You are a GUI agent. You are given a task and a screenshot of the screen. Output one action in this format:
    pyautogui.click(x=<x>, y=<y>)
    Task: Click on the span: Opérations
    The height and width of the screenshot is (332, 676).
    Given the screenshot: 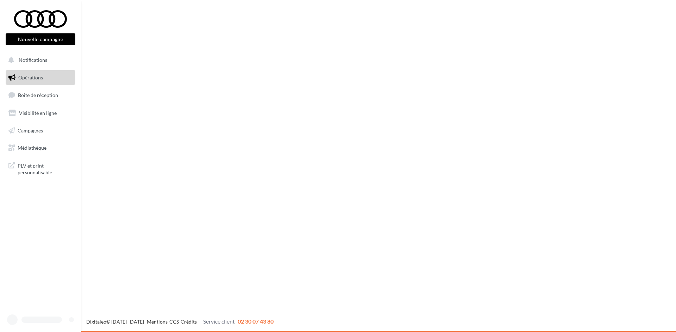 What is the action you would take?
    pyautogui.click(x=31, y=77)
    